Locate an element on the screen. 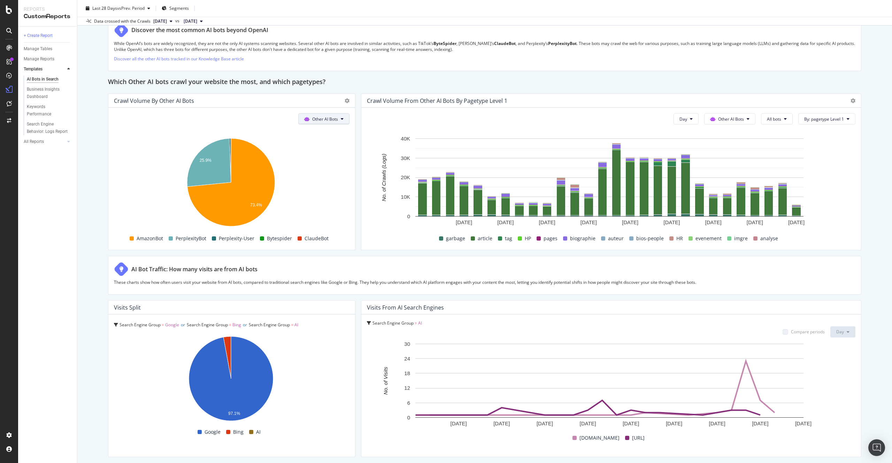 The image size is (892, 463). h2: Which Other AI bots crawl your website the most, and which pagetypes? is located at coordinates (217, 82).